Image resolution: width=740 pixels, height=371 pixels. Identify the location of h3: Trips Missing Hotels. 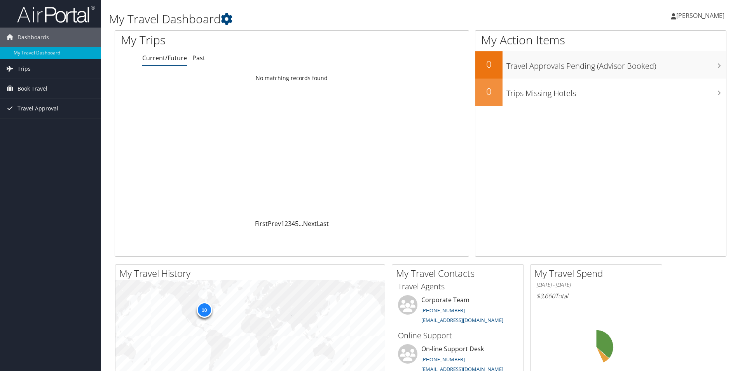
(616, 91).